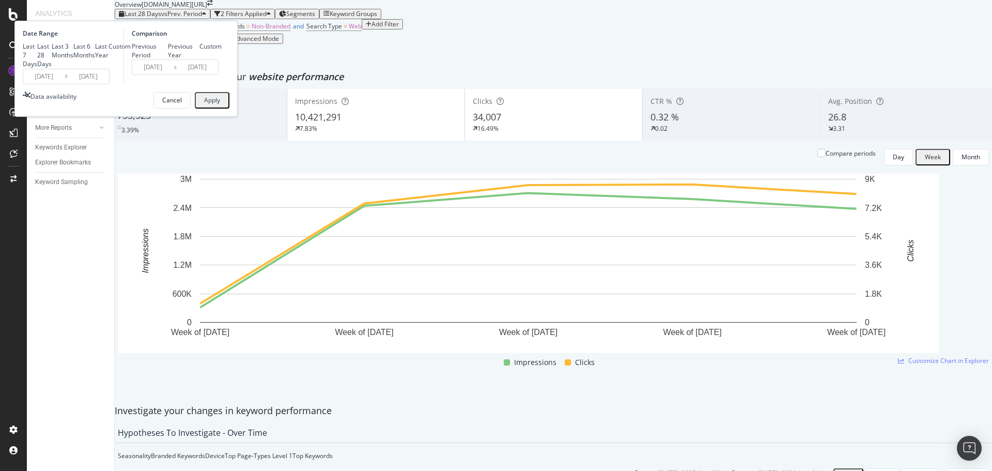 Image resolution: width=992 pixels, height=471 pixels. What do you see at coordinates (70, 24) in the screenshot?
I see `div: RealKeywords` at bounding box center [70, 24].